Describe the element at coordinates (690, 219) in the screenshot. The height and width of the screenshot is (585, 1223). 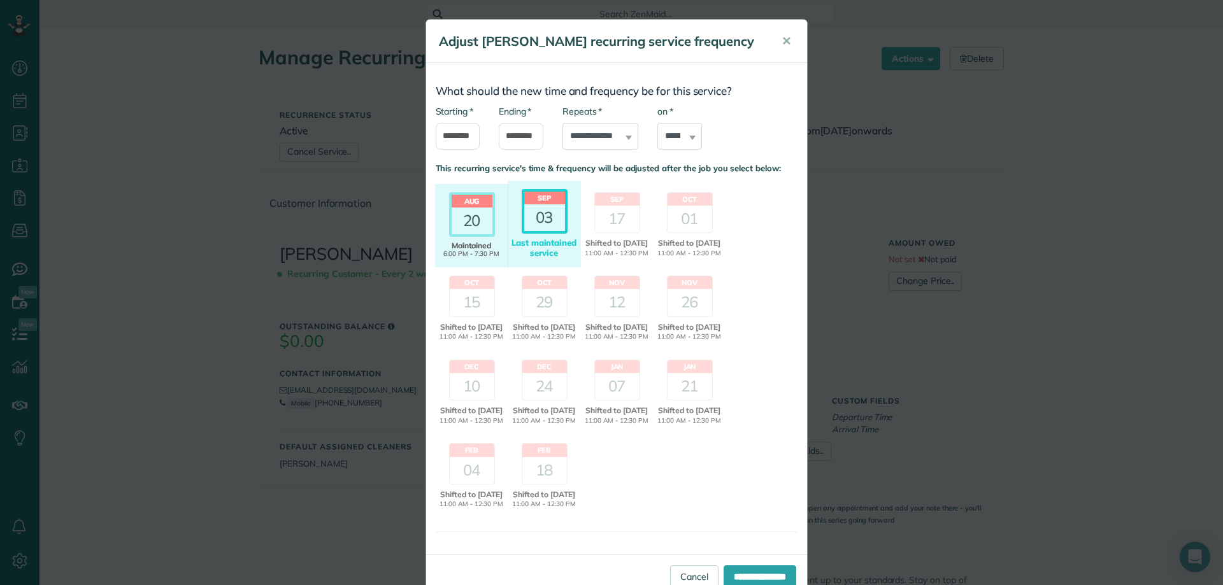
I see `div: 01` at that location.